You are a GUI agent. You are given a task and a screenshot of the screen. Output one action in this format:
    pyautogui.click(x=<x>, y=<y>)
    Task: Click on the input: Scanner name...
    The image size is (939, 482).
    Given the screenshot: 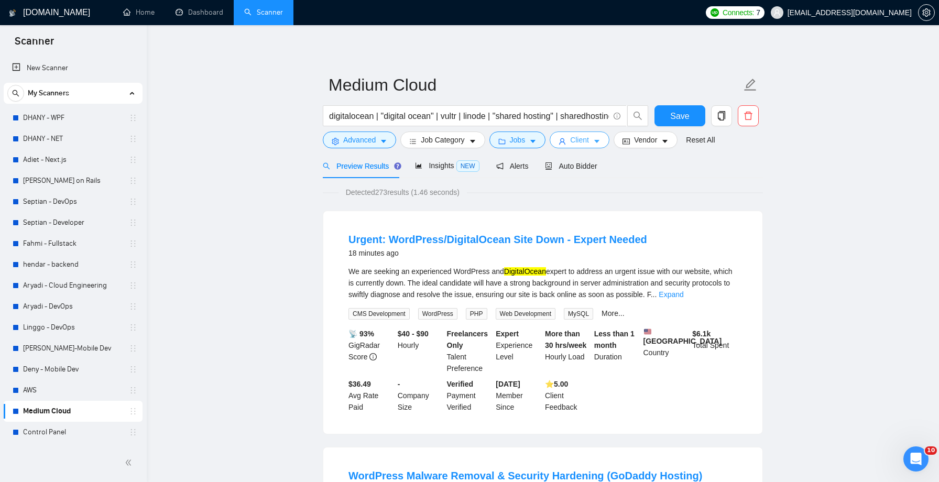 What is the action you would take?
    pyautogui.click(x=535, y=85)
    